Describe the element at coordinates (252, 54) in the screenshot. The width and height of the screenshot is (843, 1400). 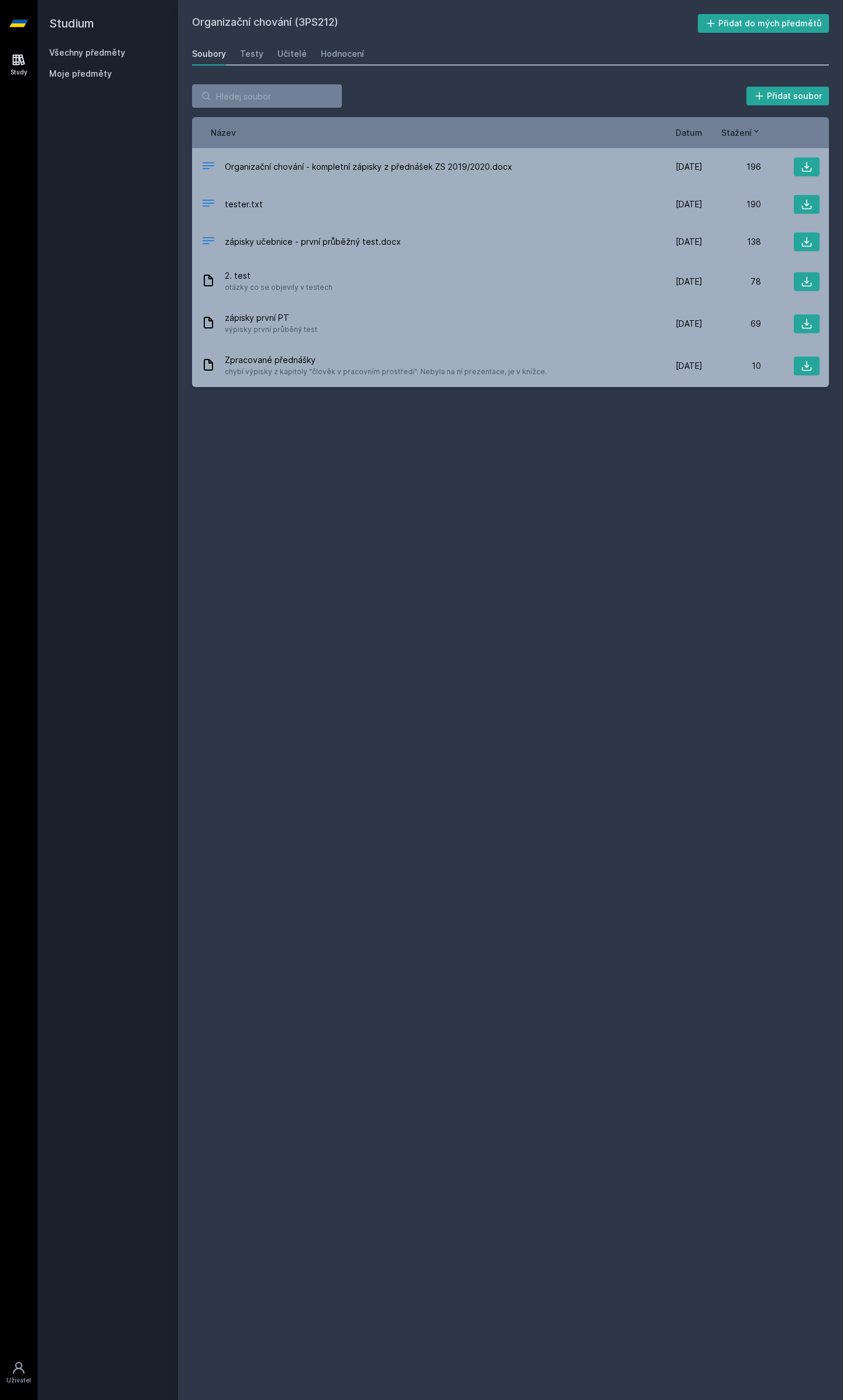
I see `div: Testy` at that location.